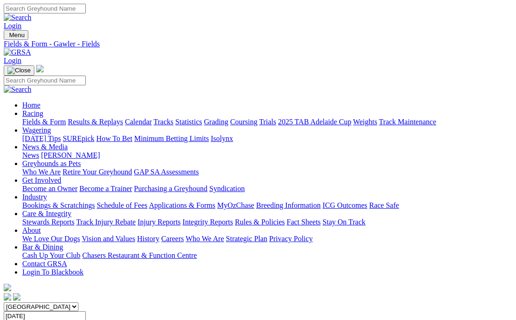  Describe the element at coordinates (267, 239) in the screenshot. I see `div: About` at that location.